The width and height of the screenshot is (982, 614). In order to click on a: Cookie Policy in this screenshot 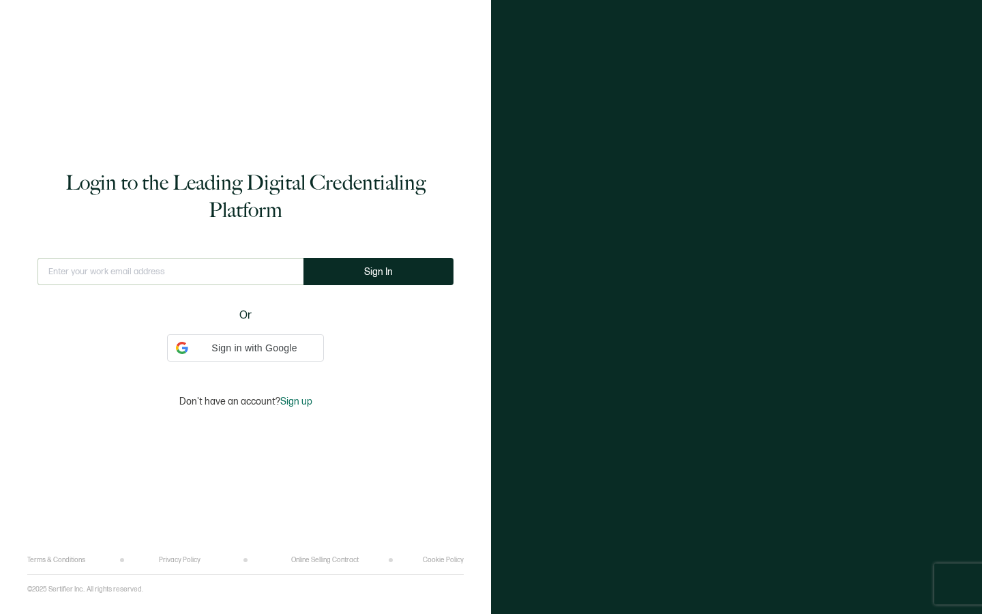, I will do `click(443, 560)`.